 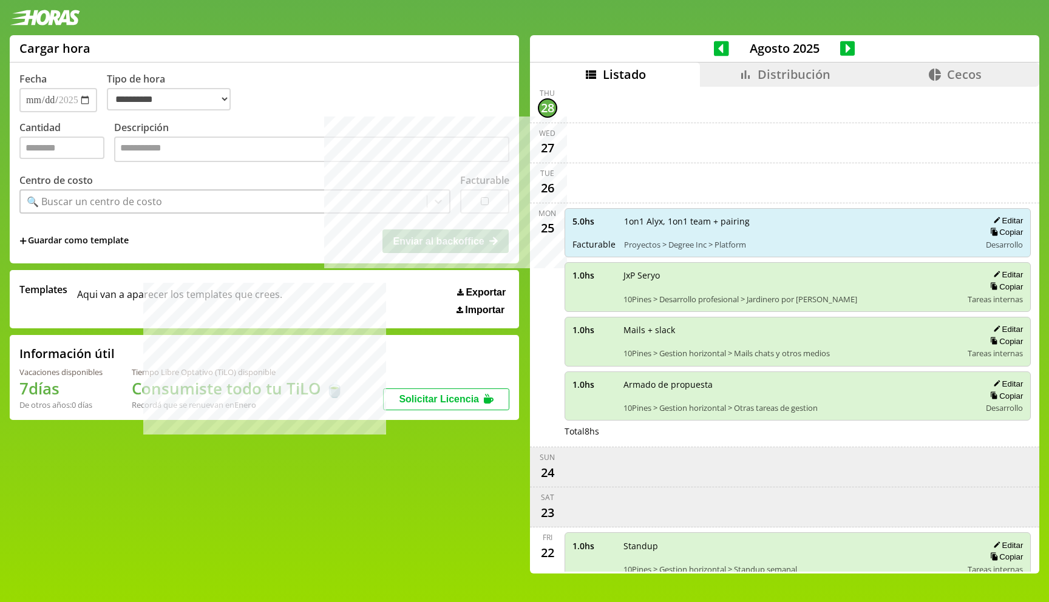 What do you see at coordinates (56, 180) in the screenshot?
I see `label: Centro de costo` at bounding box center [56, 180].